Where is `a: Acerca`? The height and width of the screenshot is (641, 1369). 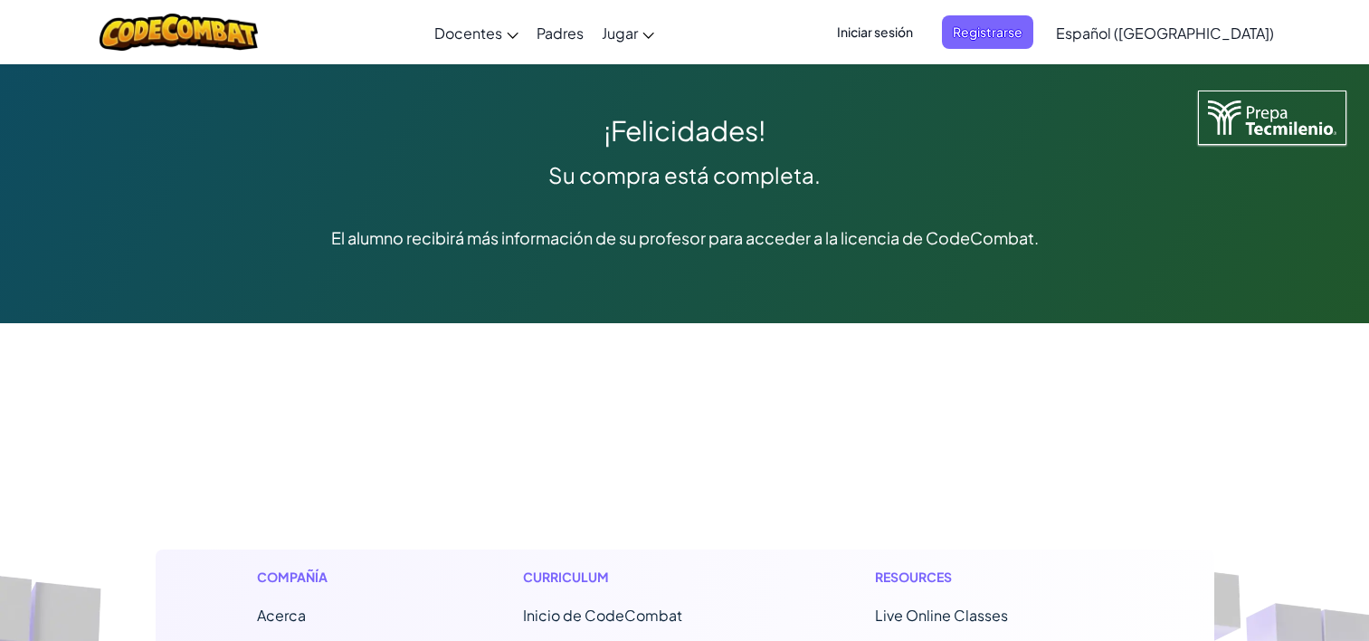 a: Acerca is located at coordinates (281, 614).